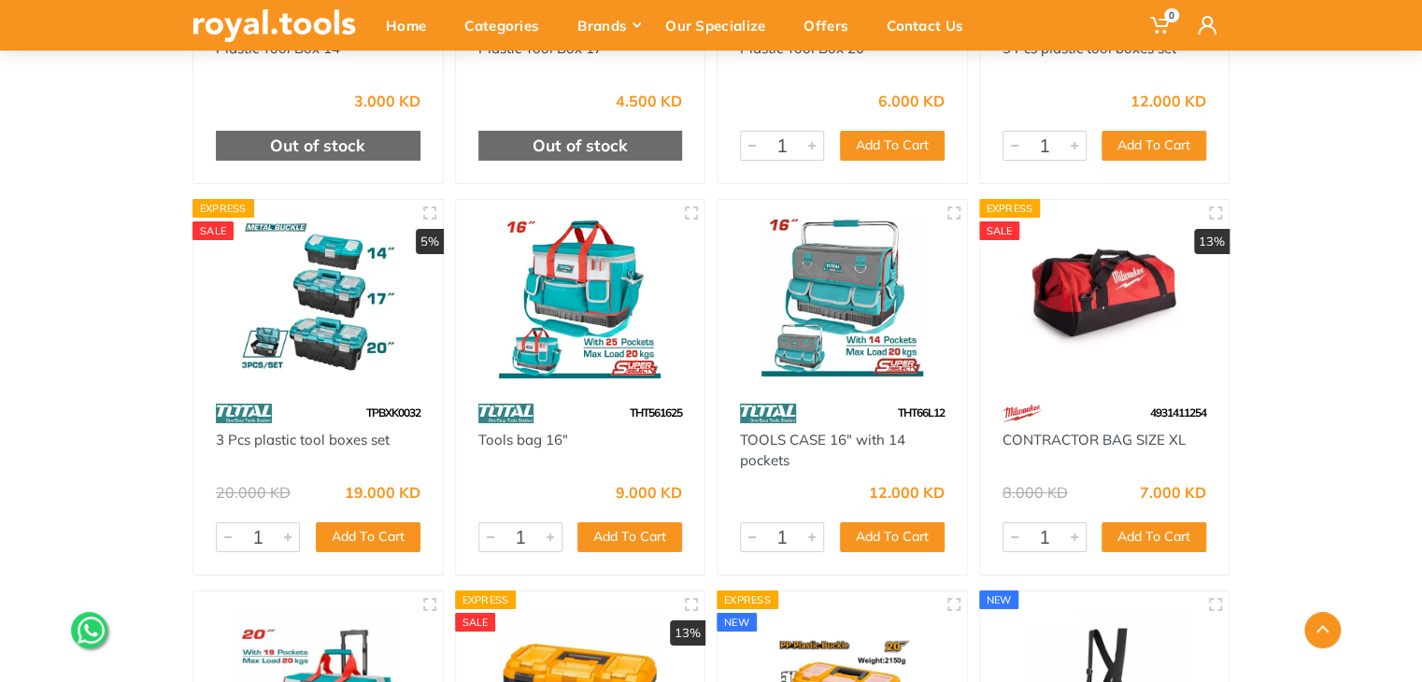 The width and height of the screenshot is (1422, 682). I want to click on img: Royal Tools - CONTRACTOR BAG SIZE XL, so click(1104, 297).